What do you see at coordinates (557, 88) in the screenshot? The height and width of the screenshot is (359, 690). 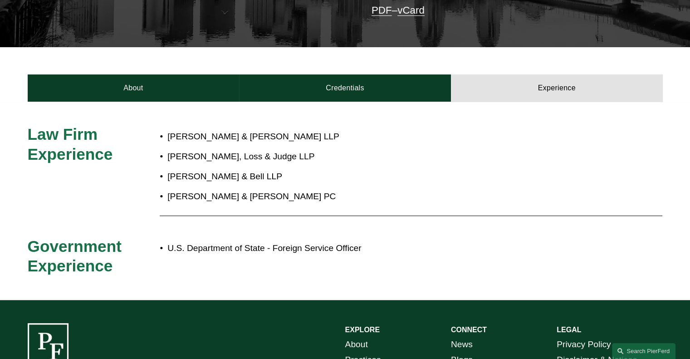 I see `a: Experience` at bounding box center [557, 88].